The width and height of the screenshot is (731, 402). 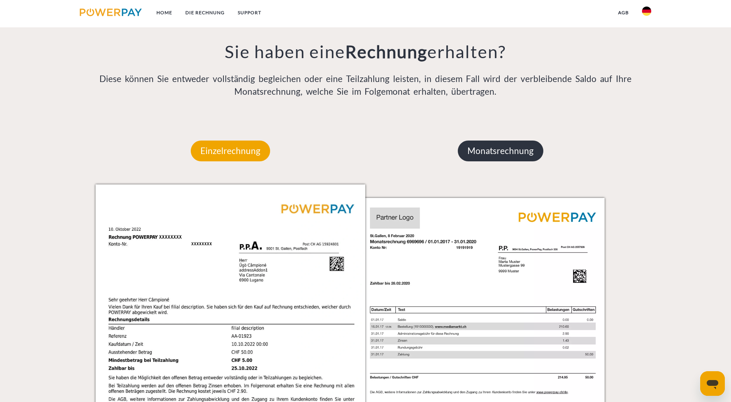 What do you see at coordinates (205, 13) in the screenshot?
I see `a: DIE RECHNUNG` at bounding box center [205, 13].